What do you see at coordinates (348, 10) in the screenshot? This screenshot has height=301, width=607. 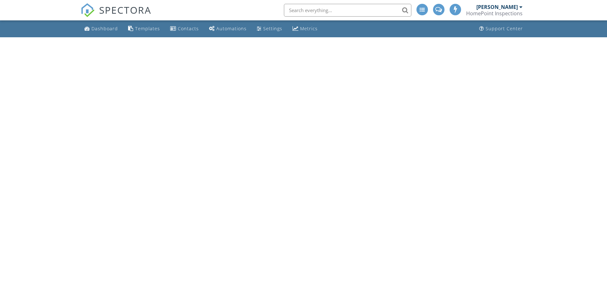 I see `input: Search everything...` at bounding box center [348, 10].